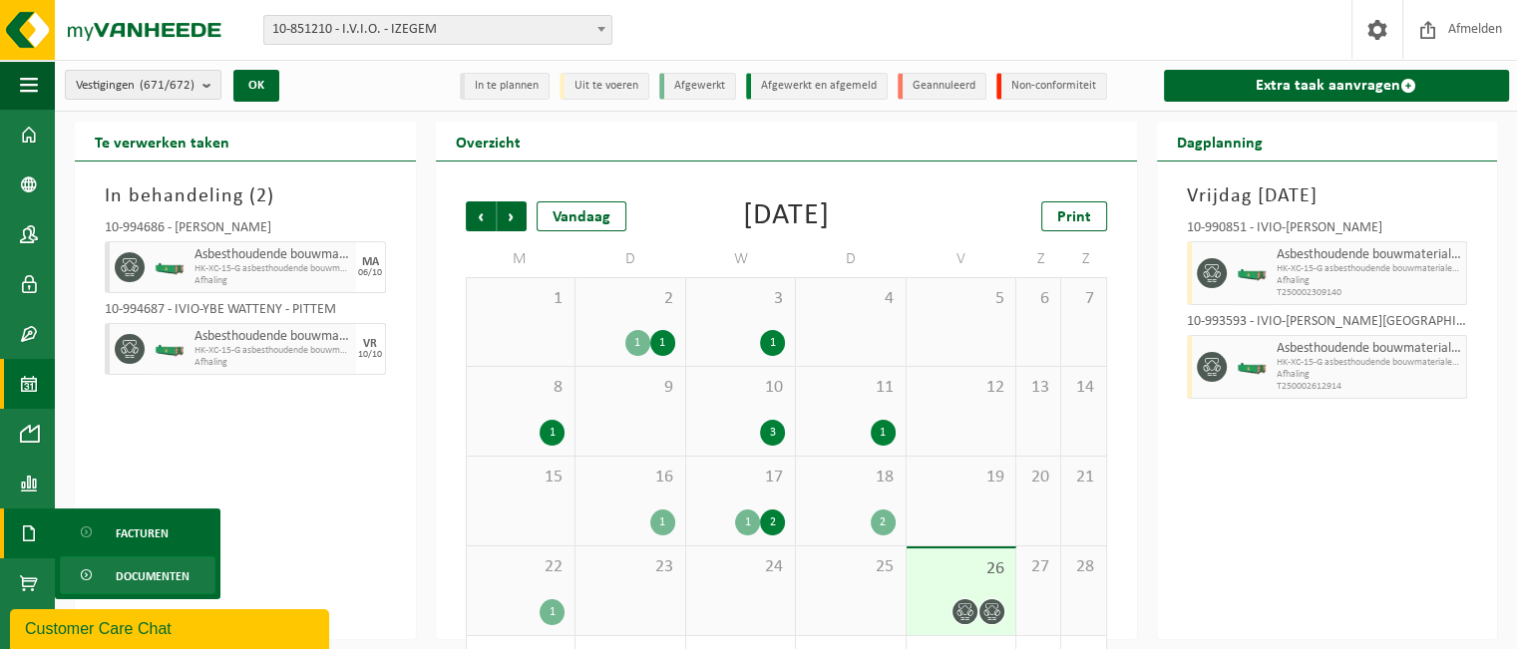 The width and height of the screenshot is (1517, 649). I want to click on span: Vorige, so click(481, 216).